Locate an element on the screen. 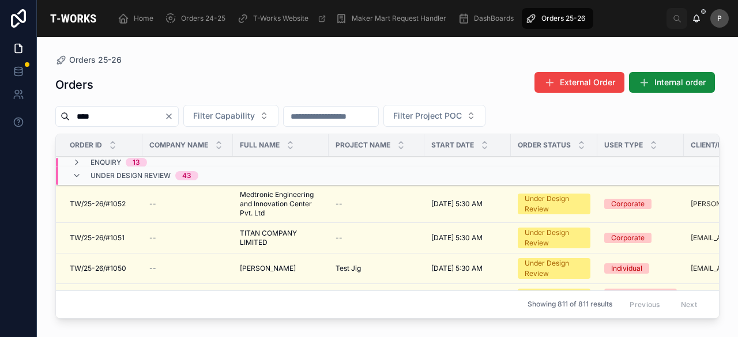 The height and width of the screenshot is (337, 738). span: Test Jig is located at coordinates (348, 269).